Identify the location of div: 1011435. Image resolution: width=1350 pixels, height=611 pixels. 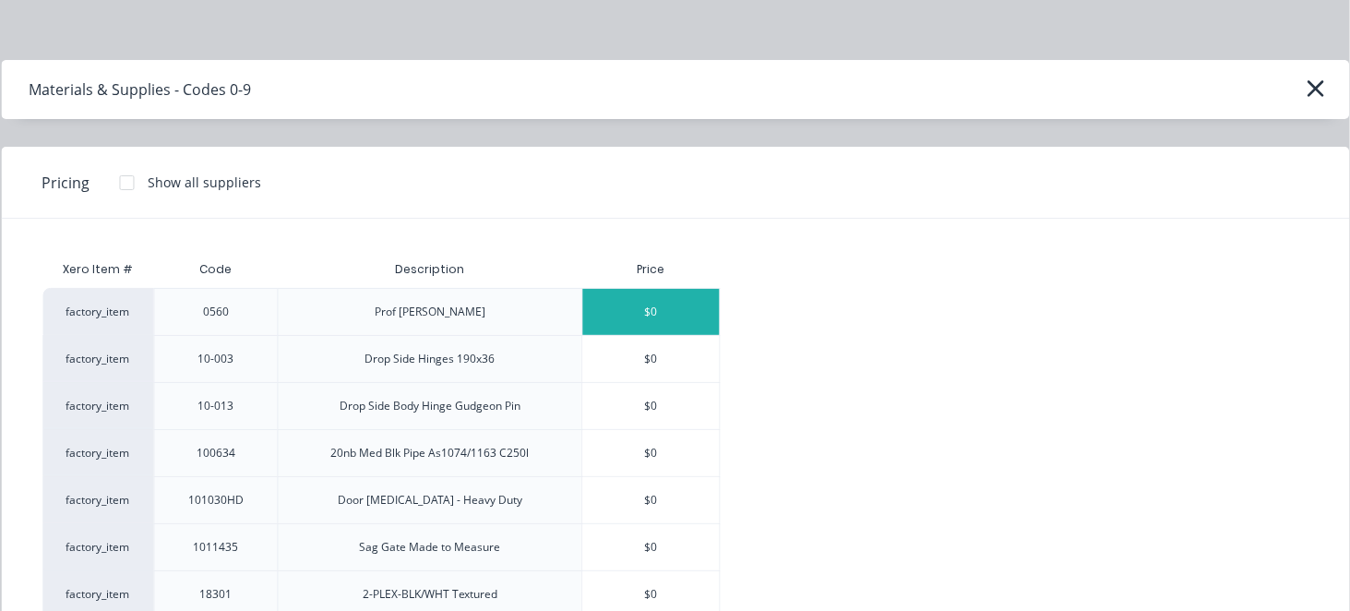
(215, 547).